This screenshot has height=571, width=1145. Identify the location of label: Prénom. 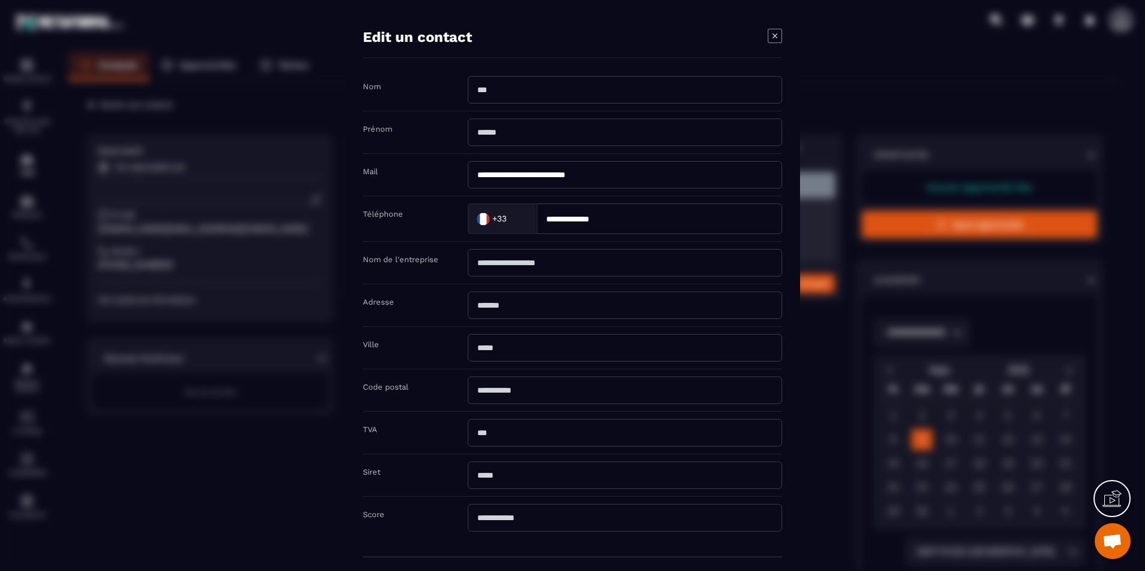
(377, 129).